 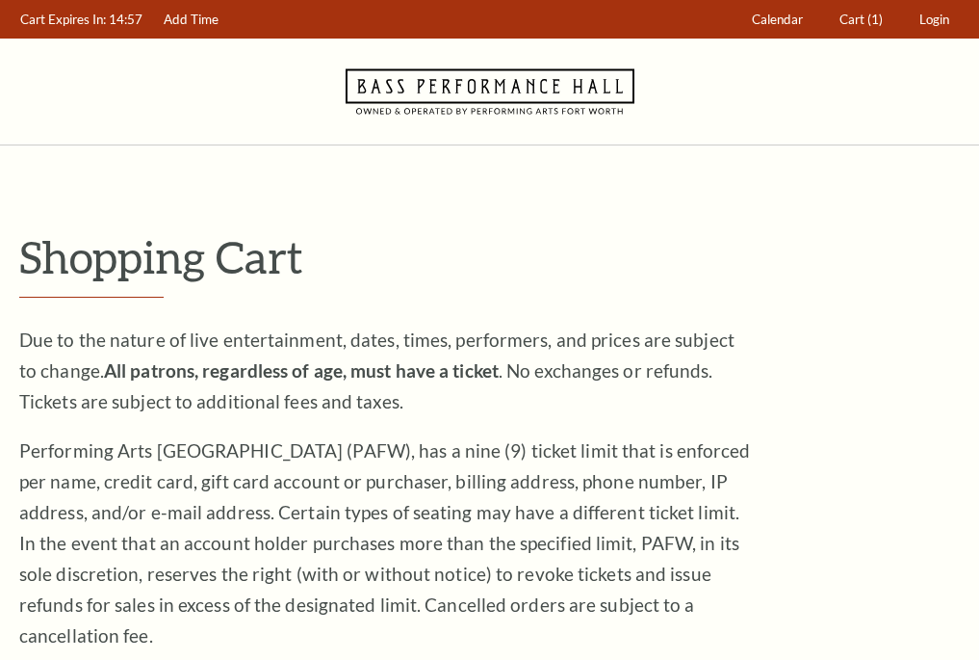 I want to click on p: Shopping Cart, so click(x=489, y=256).